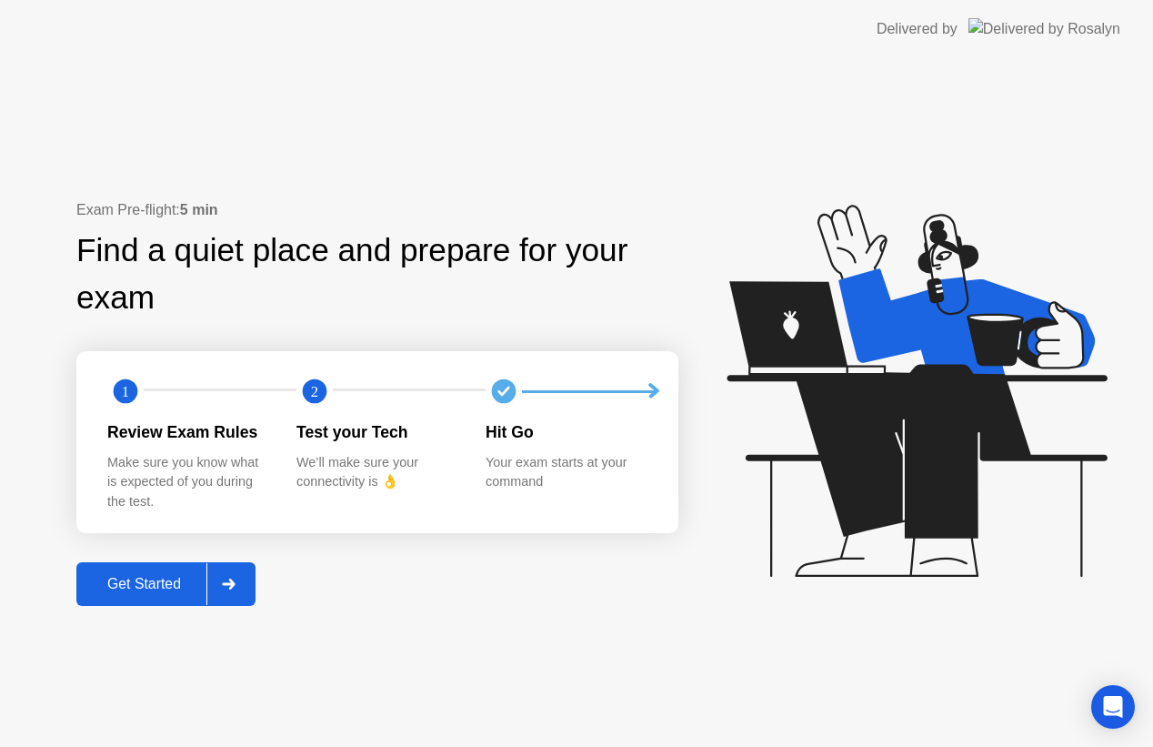 The image size is (1153, 747). What do you see at coordinates (166, 584) in the screenshot?
I see `button: Get Started` at bounding box center [166, 584].